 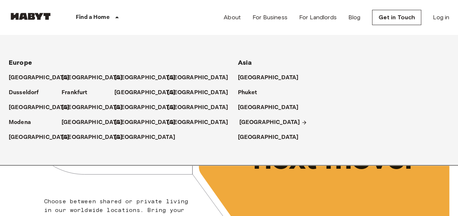 What do you see at coordinates (251, 93) in the screenshot?
I see `a: Phuket` at bounding box center [251, 93].